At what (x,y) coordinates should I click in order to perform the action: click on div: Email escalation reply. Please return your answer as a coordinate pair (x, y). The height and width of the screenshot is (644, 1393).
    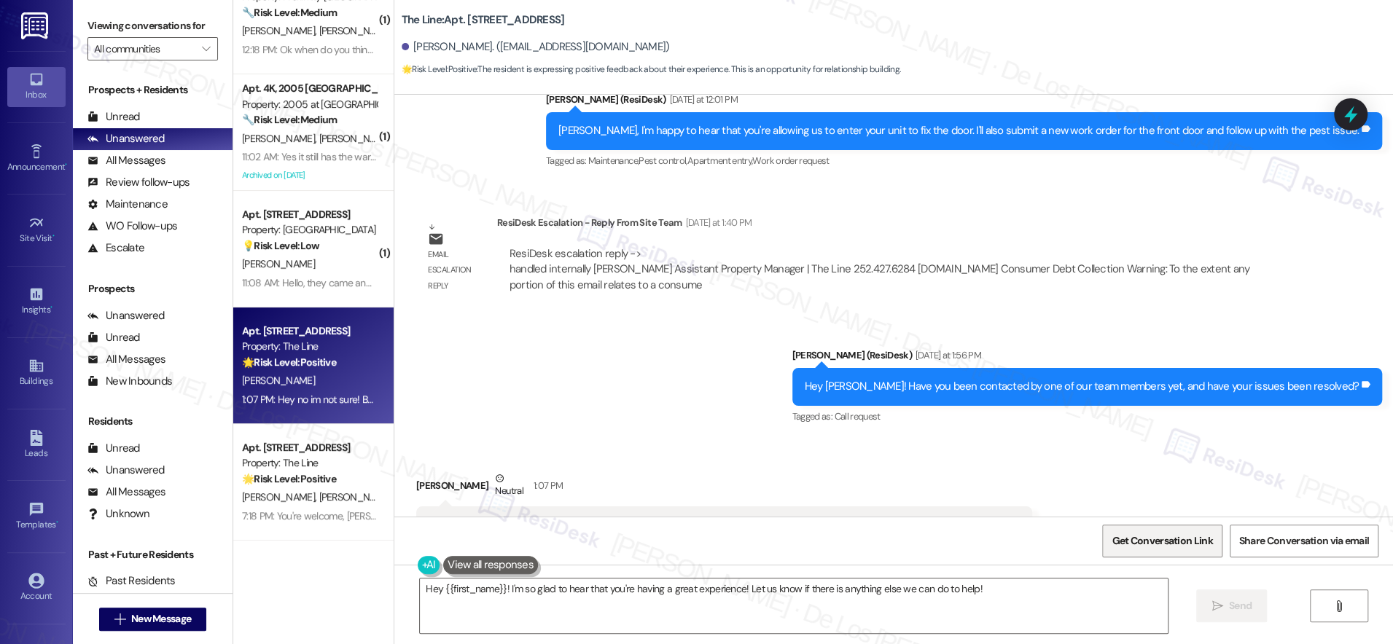
    Looking at the image, I should click on (456, 270).